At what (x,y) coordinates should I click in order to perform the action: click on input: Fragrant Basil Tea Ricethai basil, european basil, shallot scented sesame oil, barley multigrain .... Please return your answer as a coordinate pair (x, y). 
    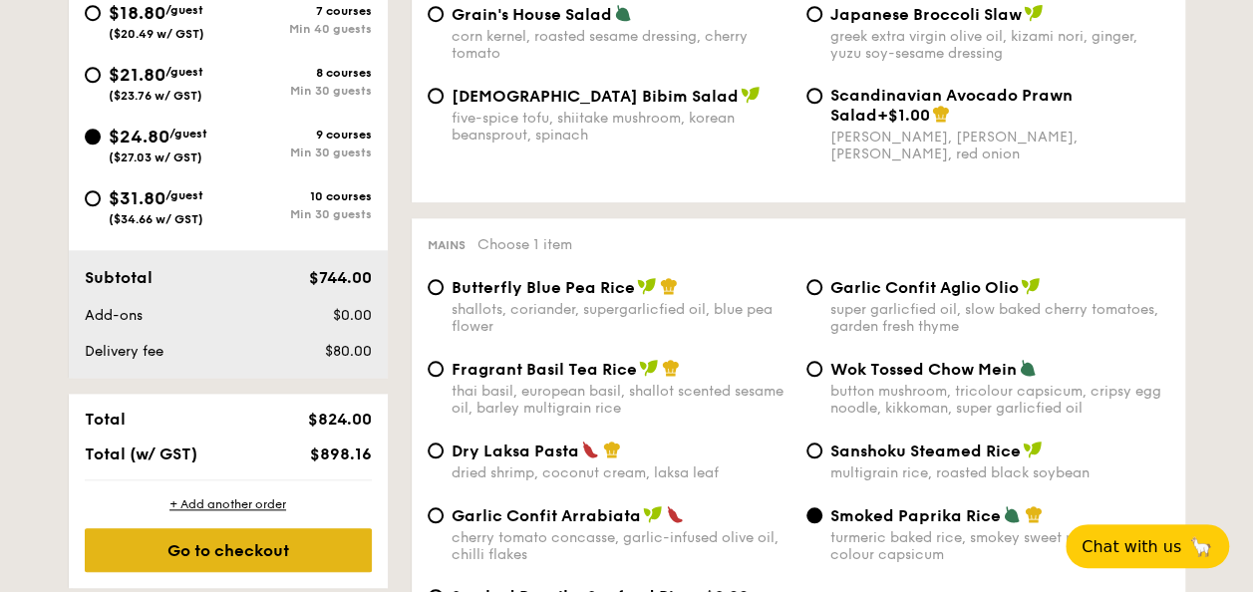
    Looking at the image, I should click on (436, 369).